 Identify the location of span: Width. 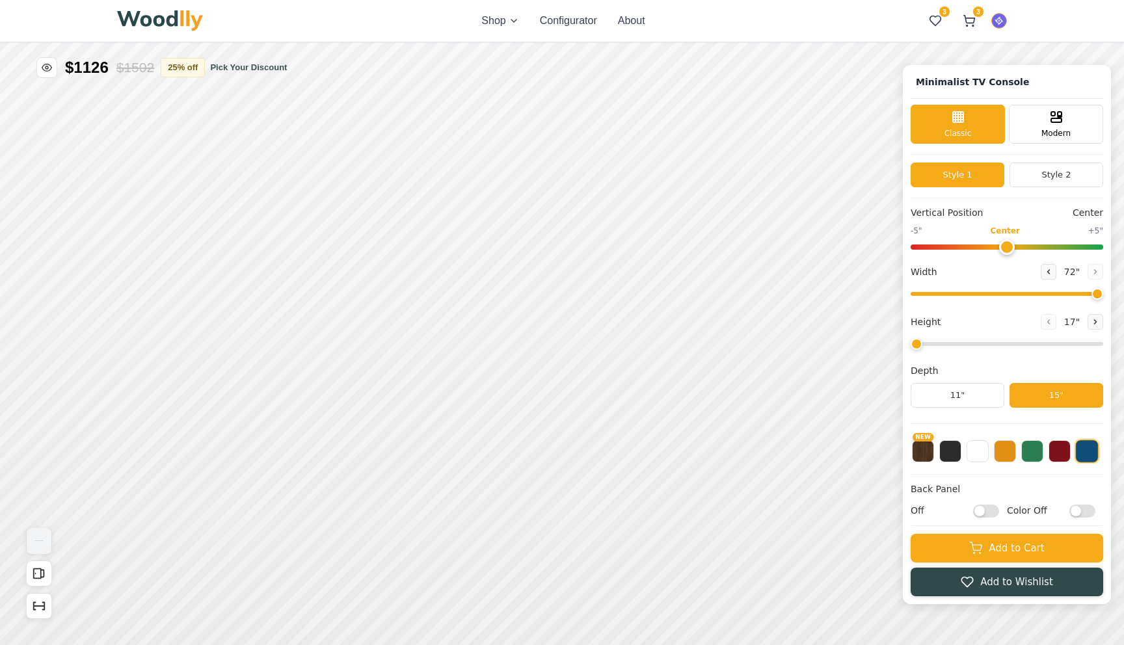
(924, 271).